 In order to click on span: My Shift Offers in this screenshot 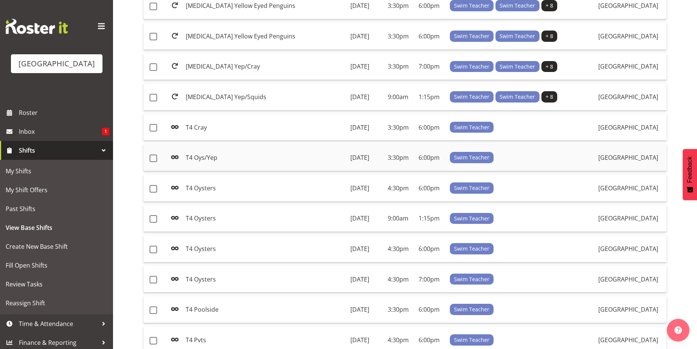, I will do `click(57, 190)`.